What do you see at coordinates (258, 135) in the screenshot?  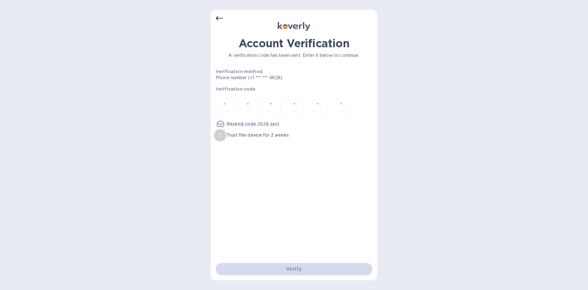 I see `p: Trust this device for 2 weeks` at bounding box center [258, 135].